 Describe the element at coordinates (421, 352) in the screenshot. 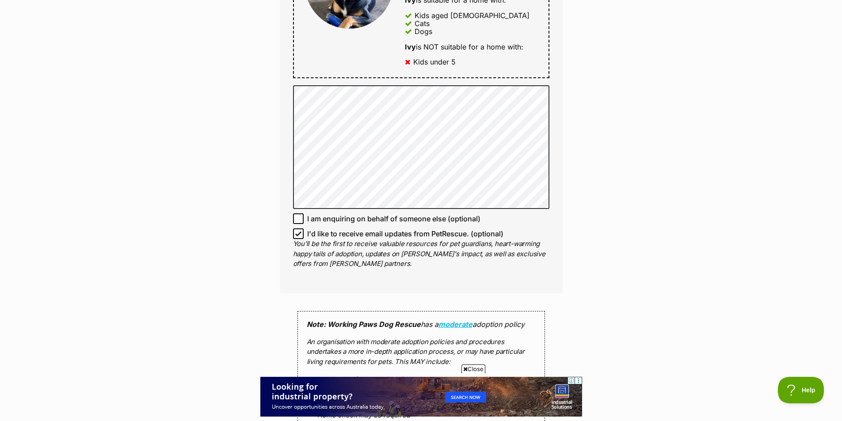

I see `p: An organisation with moderate adoption policies and procedures undertakes a more in-depth applica...` at that location.